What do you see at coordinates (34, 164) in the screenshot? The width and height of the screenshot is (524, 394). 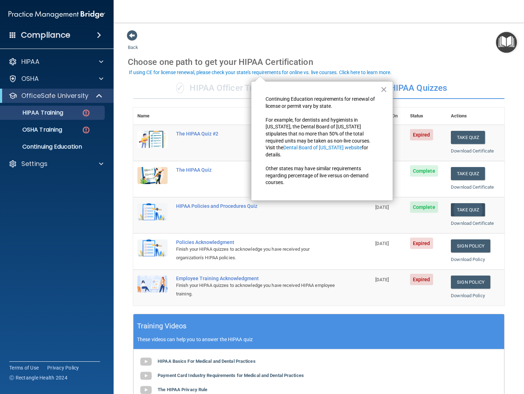 I see `p: Settings` at bounding box center [34, 164].